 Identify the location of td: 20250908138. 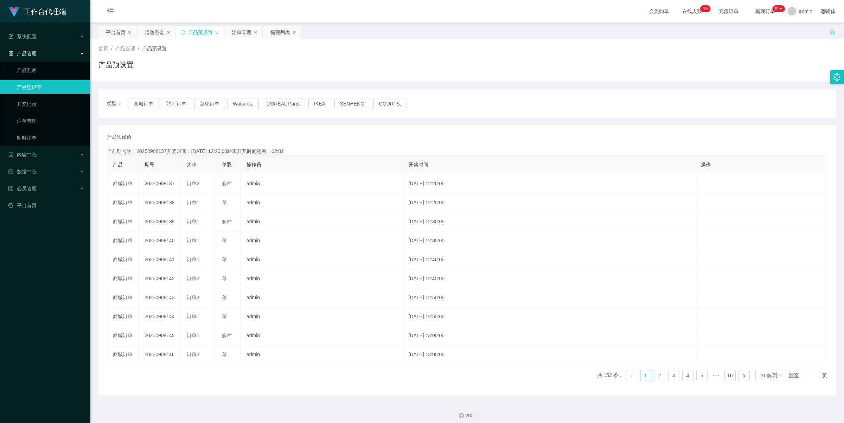
(160, 203).